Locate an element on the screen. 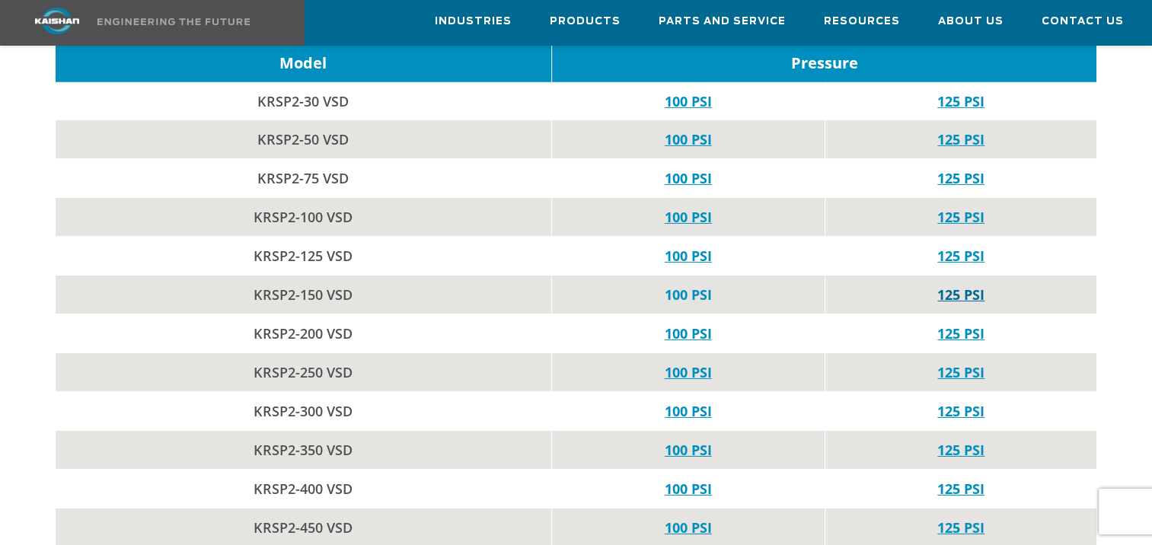  td: KRSP2-75 VSD is located at coordinates (304, 178).